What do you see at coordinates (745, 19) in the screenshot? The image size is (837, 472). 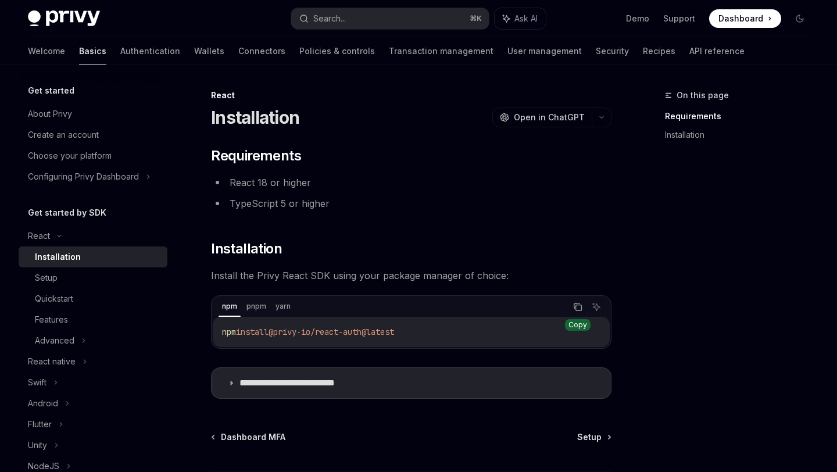 I see `a: Dashboard` at bounding box center [745, 19].